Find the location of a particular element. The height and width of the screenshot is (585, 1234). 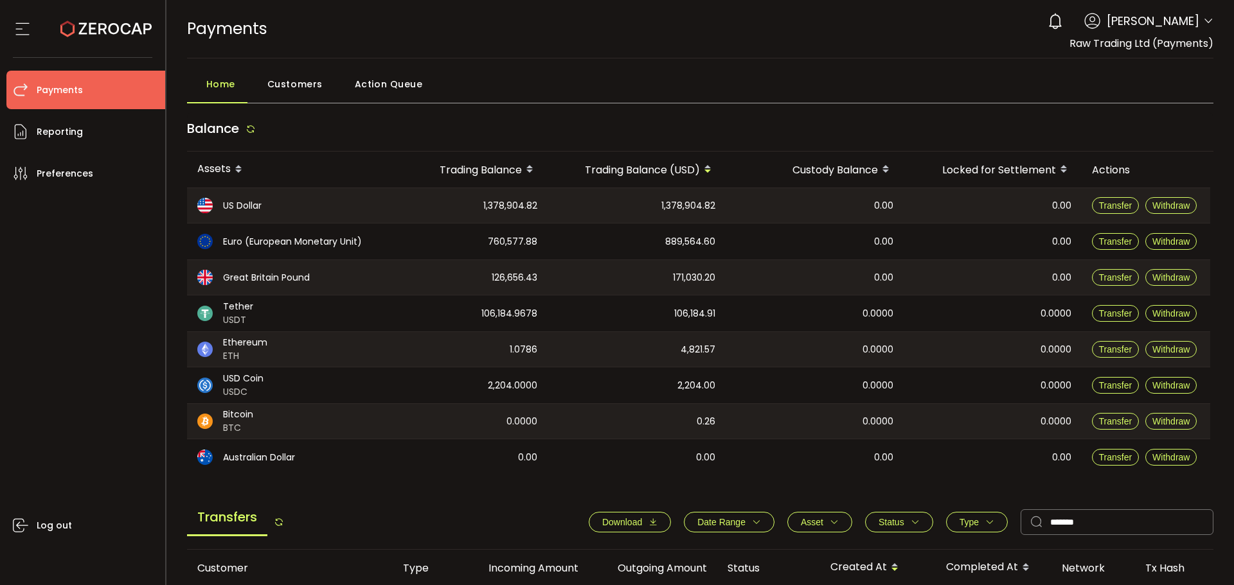

button: Status is located at coordinates (899, 522).